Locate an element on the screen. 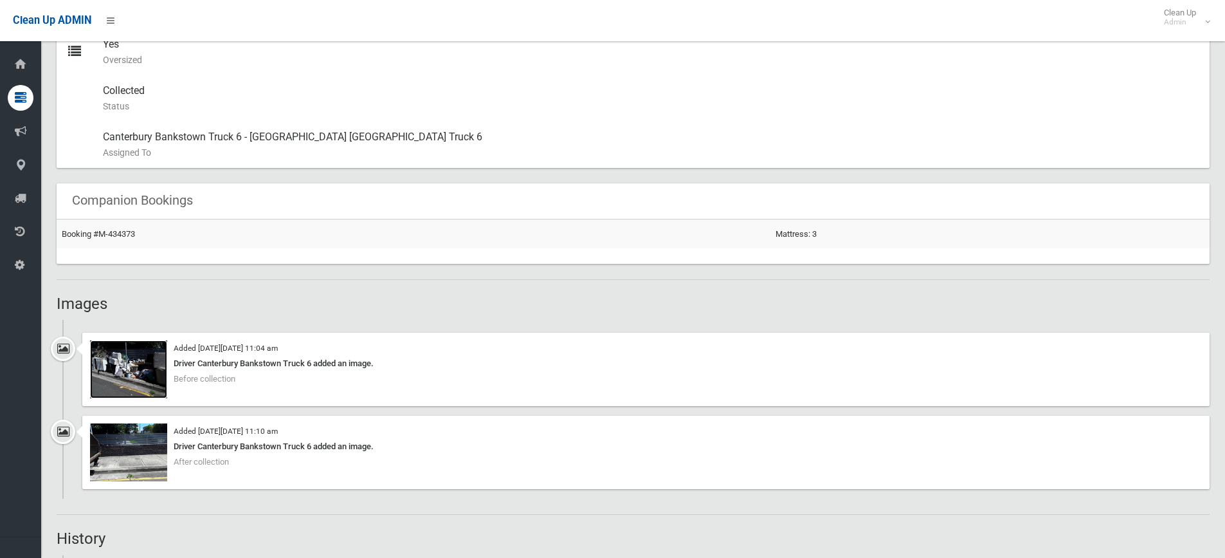 The height and width of the screenshot is (558, 1225). span: Clean Up is located at coordinates (1184, 17).